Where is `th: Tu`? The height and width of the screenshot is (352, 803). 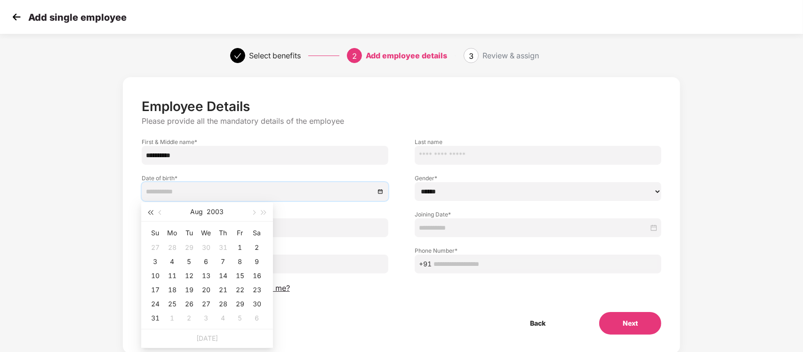 th: Tu is located at coordinates (189, 233).